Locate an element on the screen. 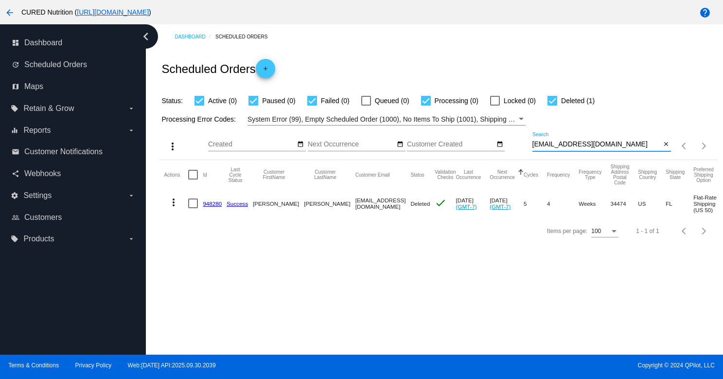 The width and height of the screenshot is (723, 379). button: Change sorting for CustomerLastName is located at coordinates (325, 175).